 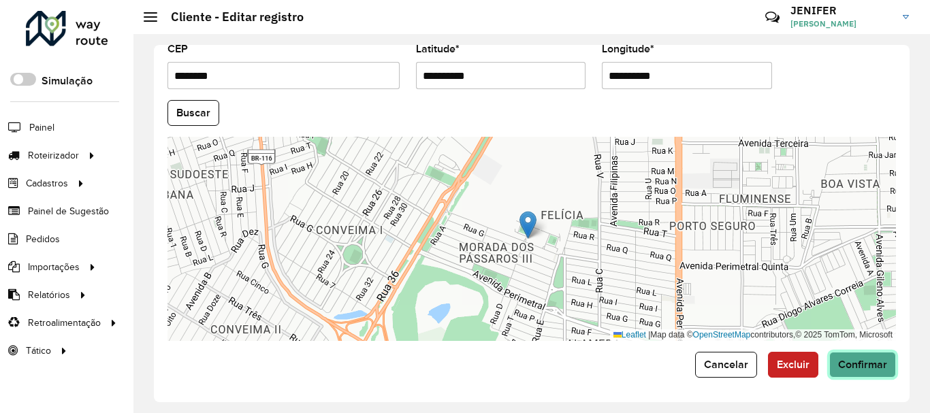 I want to click on label: Longitude, so click(x=628, y=49).